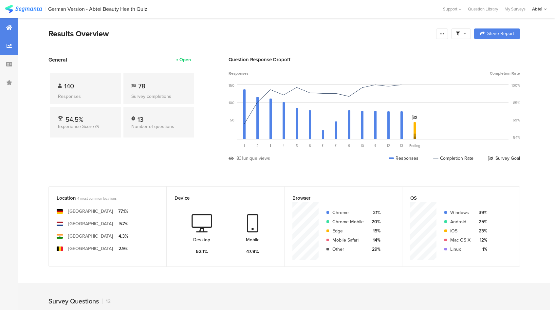 The width and height of the screenshot is (555, 310). What do you see at coordinates (202, 240) in the screenshot?
I see `div: Desktop` at bounding box center [202, 240].